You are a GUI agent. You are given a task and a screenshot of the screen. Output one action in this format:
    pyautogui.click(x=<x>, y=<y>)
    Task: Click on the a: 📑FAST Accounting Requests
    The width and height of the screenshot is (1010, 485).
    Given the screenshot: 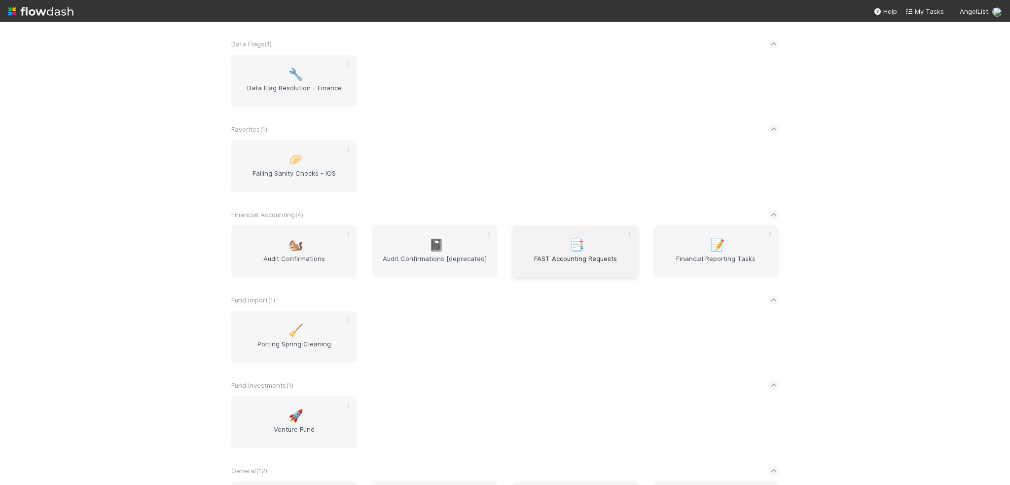 What is the action you would take?
    pyautogui.click(x=575, y=251)
    